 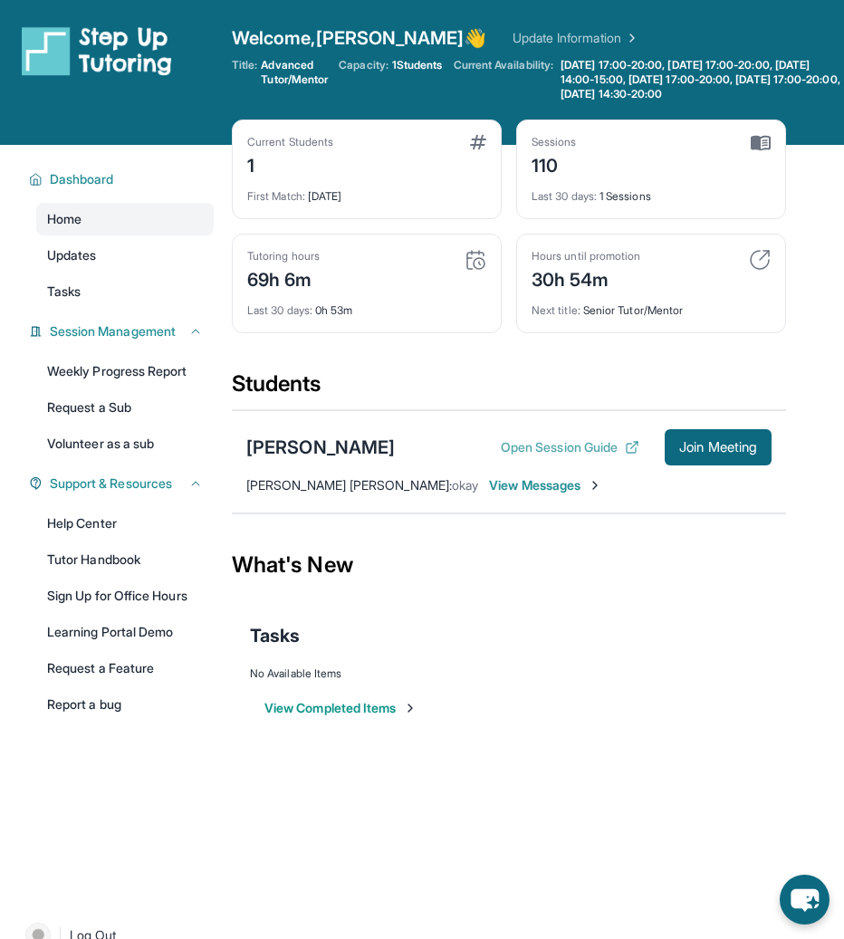 I want to click on a: Request a Sub, so click(x=125, y=408).